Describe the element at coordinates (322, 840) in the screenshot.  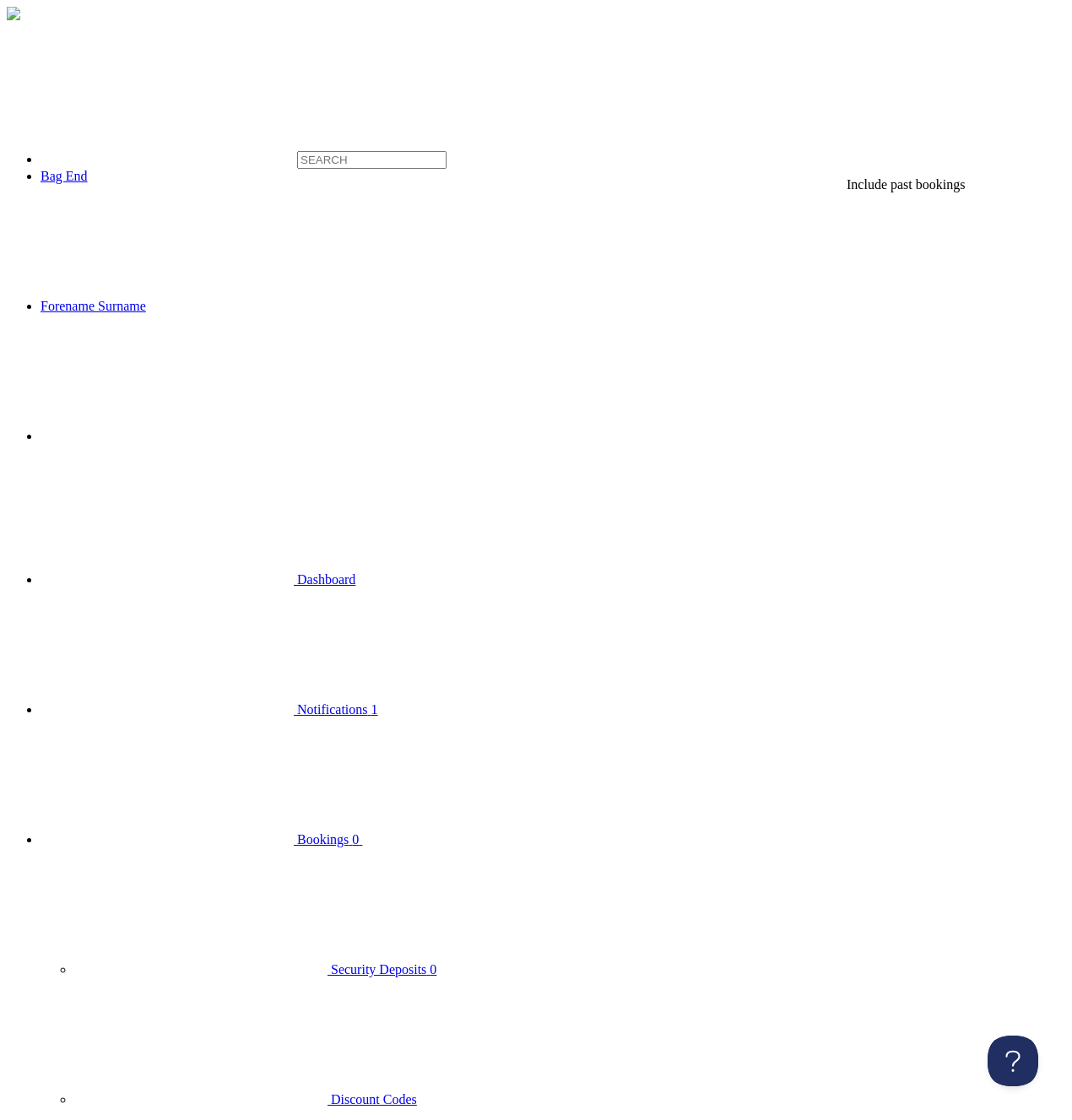
I see `span: Bookings` at that location.